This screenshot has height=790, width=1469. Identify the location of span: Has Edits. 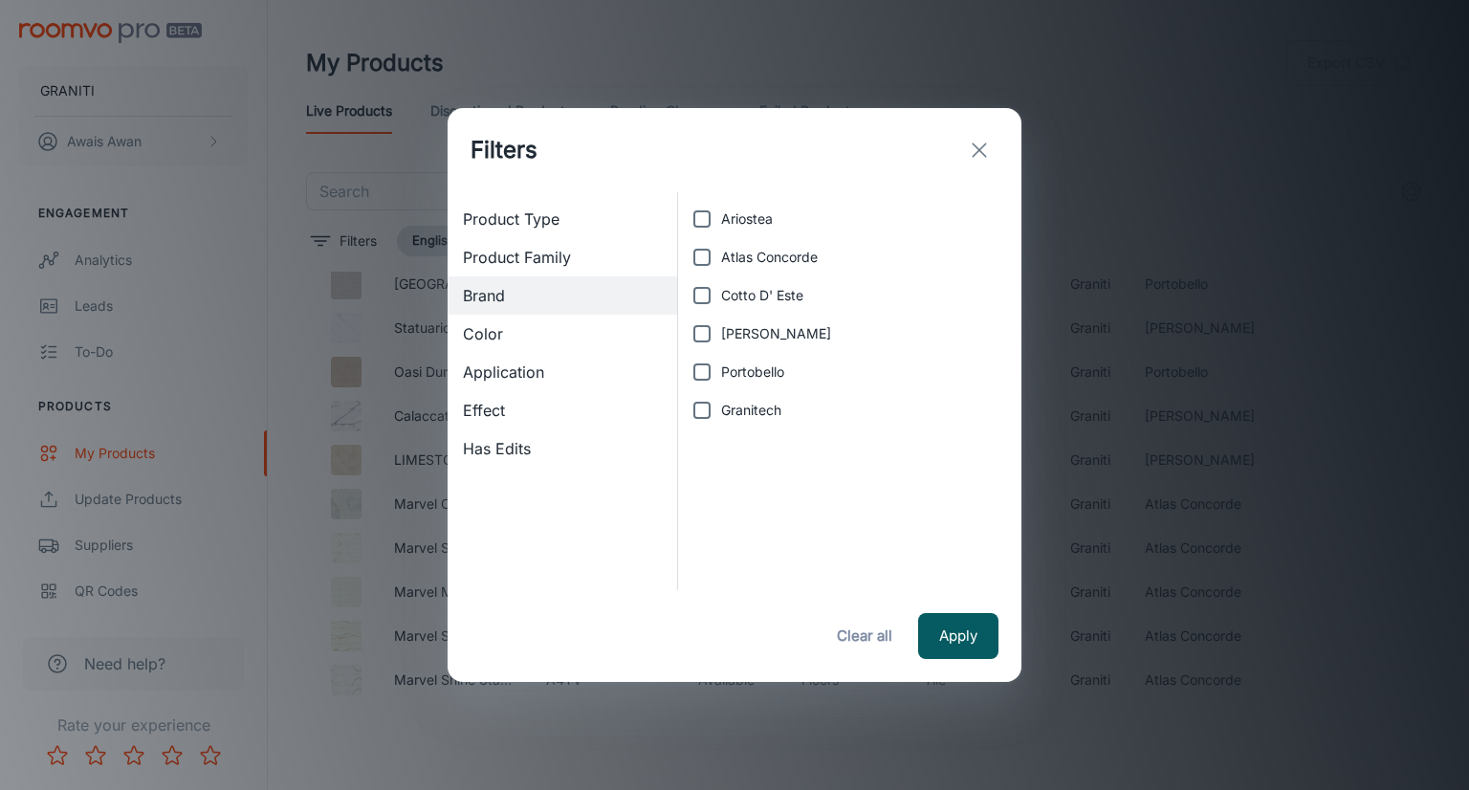
(562, 448).